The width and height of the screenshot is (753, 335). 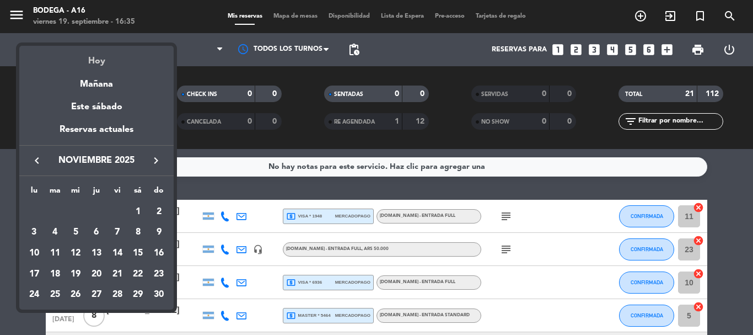 What do you see at coordinates (159, 232) in the screenshot?
I see `div: 9` at bounding box center [159, 232].